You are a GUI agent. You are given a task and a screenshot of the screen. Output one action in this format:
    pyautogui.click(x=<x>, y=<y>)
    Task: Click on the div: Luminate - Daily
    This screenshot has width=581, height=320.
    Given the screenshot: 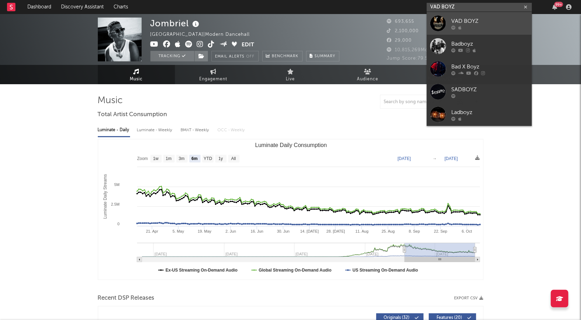 What is the action you would take?
    pyautogui.click(x=114, y=130)
    